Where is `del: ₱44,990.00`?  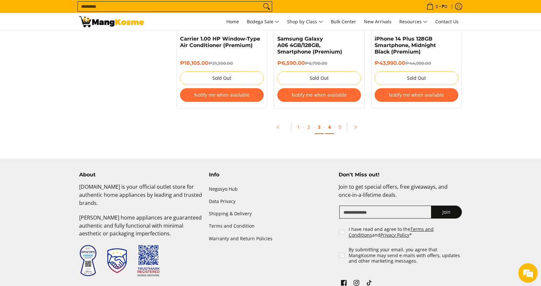
del: ₱44,990.00 is located at coordinates (418, 63).